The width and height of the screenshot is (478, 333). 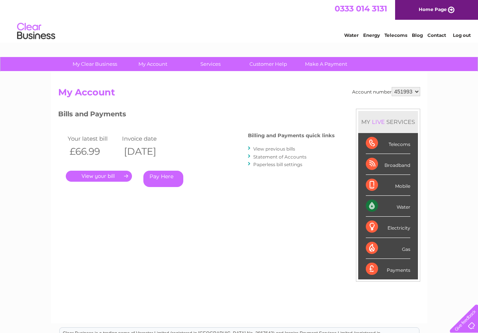 What do you see at coordinates (388, 143) in the screenshot?
I see `div: Telecoms` at bounding box center [388, 143].